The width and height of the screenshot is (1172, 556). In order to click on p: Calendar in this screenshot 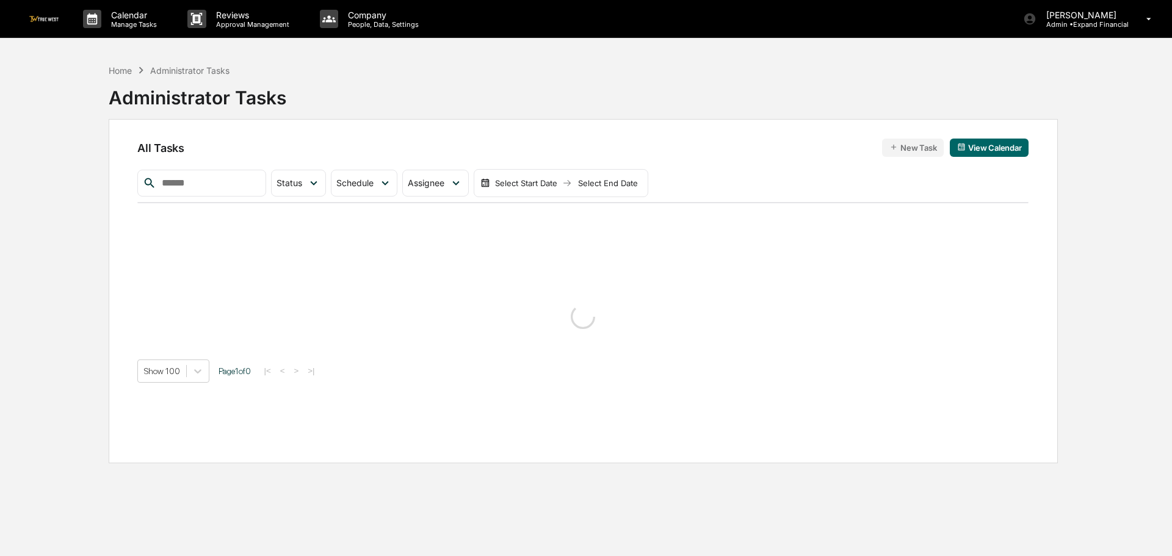, I will do `click(132, 15)`.